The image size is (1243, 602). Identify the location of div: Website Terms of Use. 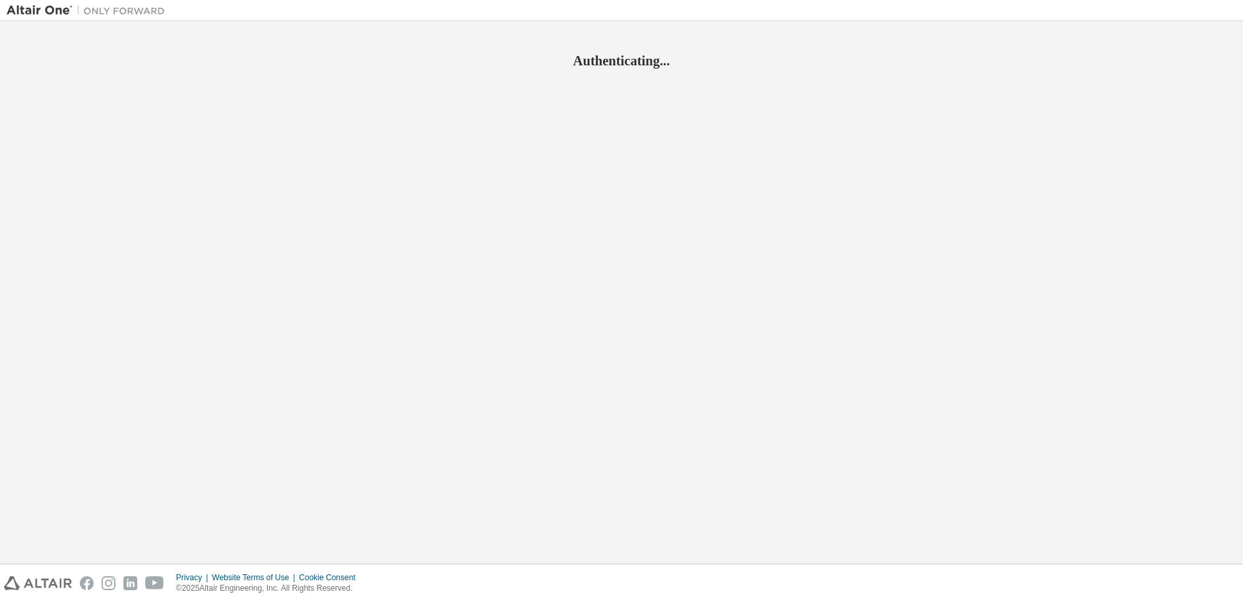
(255, 577).